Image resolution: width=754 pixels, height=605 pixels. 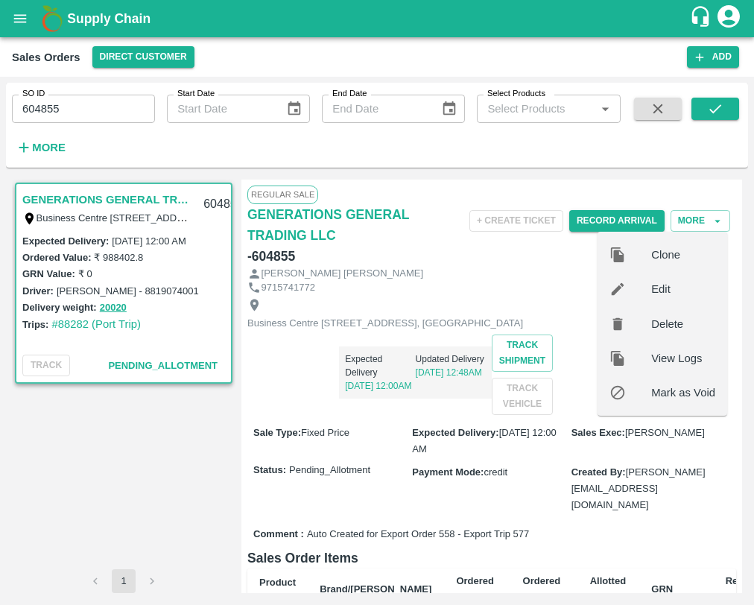 What do you see at coordinates (325, 432) in the screenshot?
I see `span: Fixed Price` at bounding box center [325, 432].